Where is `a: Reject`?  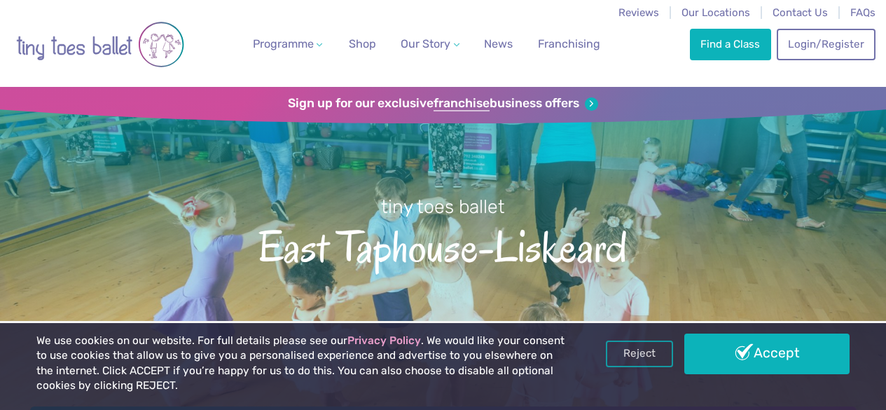 a: Reject is located at coordinates (640, 354).